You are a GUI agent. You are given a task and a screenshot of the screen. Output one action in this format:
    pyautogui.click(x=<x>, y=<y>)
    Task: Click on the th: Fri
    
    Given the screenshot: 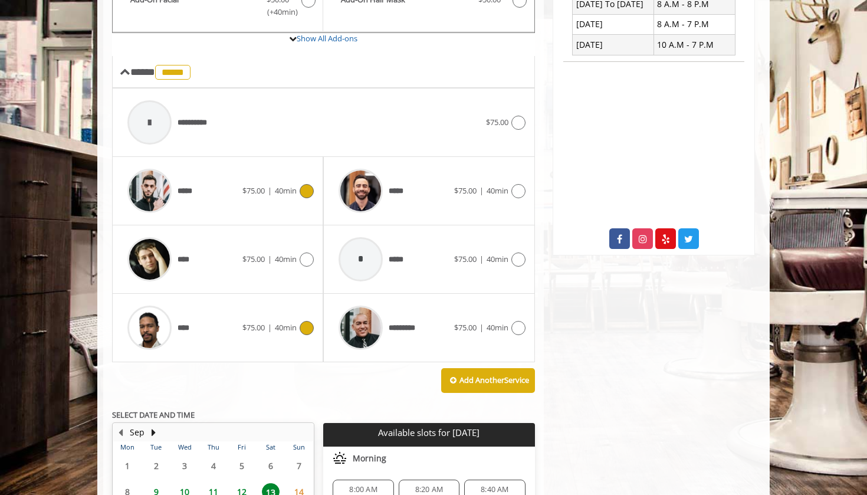 What is the action you would take?
    pyautogui.click(x=242, y=447)
    